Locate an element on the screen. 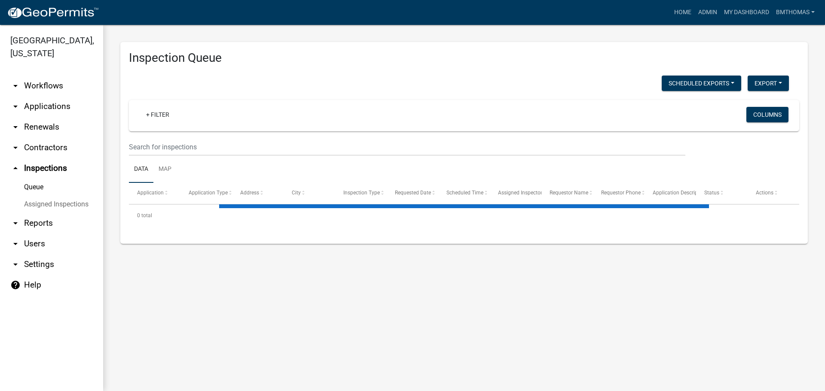 This screenshot has width=825, height=391. span: Application is located at coordinates (150, 193).